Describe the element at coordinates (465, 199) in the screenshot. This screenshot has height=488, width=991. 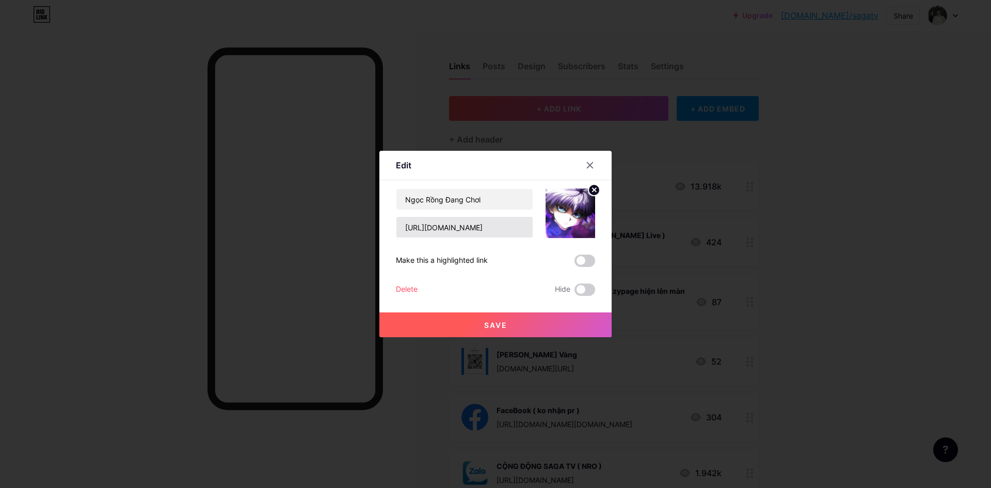
I see `input: Title` at that location.